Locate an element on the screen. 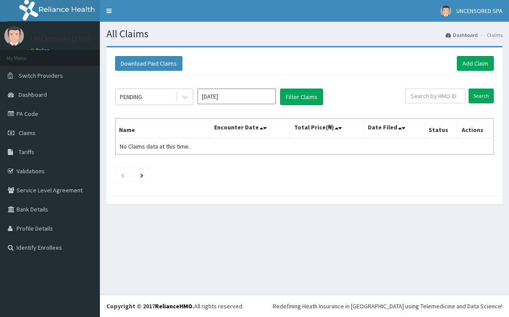 The image size is (509, 317). span: Claims is located at coordinates (27, 133).